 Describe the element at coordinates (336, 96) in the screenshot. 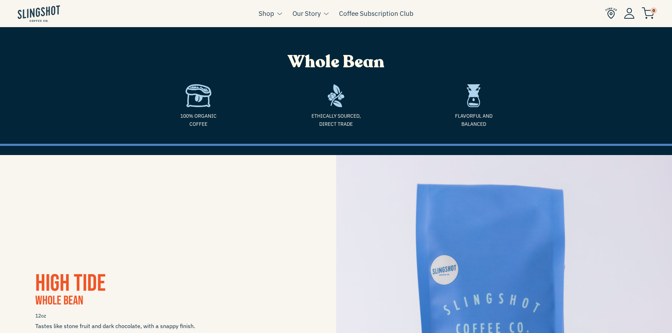

I see `img: frame-1635784469962.svg` at that location.